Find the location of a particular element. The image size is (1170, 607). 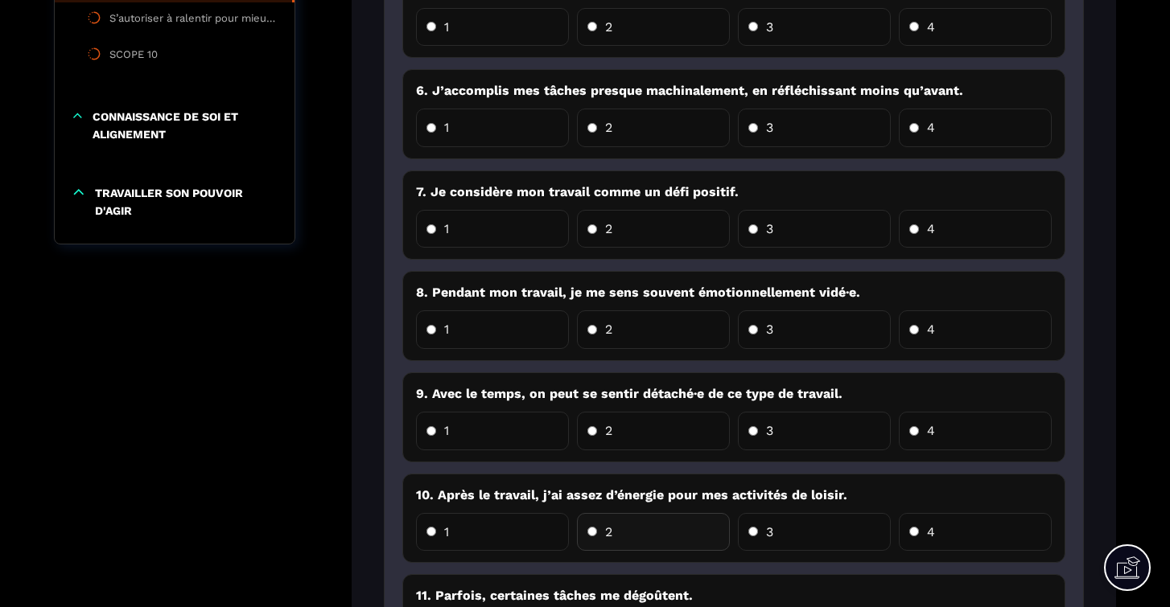

div: 9. Avec le temps, on peut se sentir détaché·e de ce type de travail. is located at coordinates (734, 394).